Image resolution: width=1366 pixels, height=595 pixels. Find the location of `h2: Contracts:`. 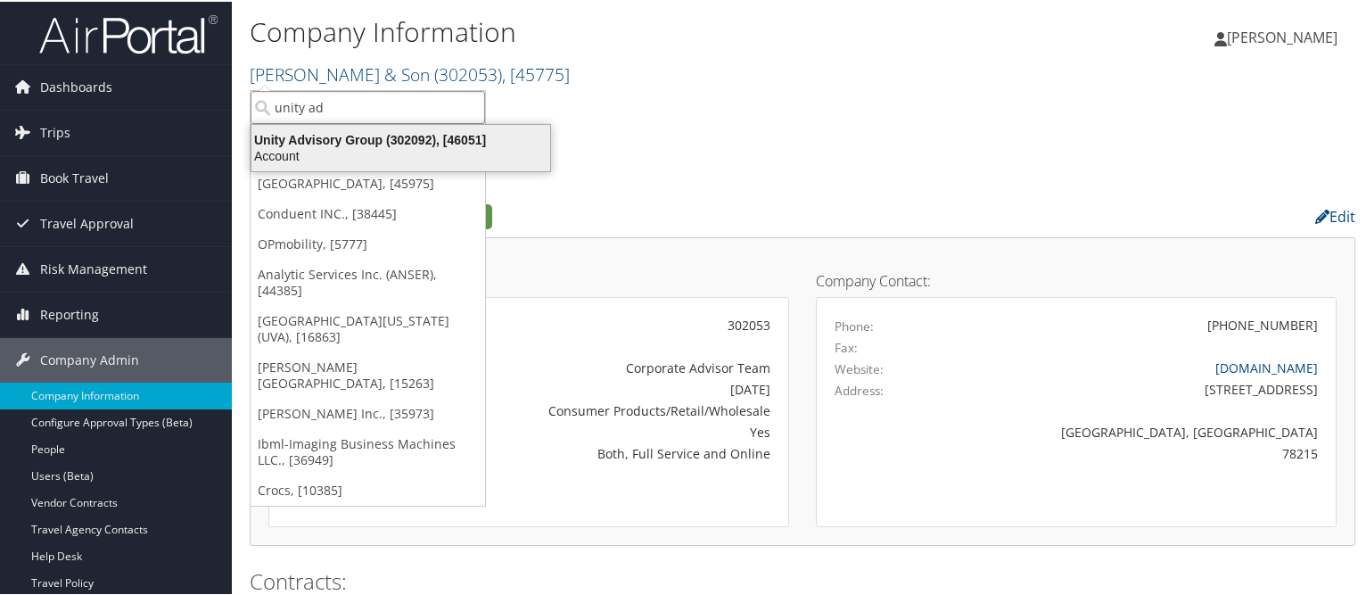

h2: Contracts: is located at coordinates (803, 580).